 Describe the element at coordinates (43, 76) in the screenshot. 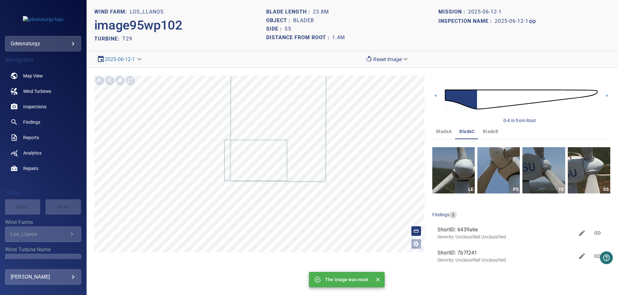

I see `a: map noActive` at that location.